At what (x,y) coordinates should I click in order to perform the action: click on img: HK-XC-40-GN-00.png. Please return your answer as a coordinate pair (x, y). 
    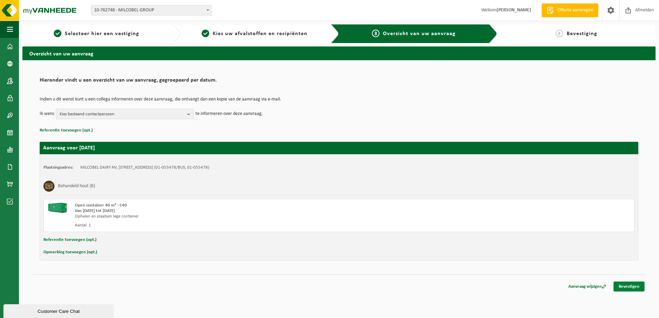
    Looking at the image, I should click on (58, 208).